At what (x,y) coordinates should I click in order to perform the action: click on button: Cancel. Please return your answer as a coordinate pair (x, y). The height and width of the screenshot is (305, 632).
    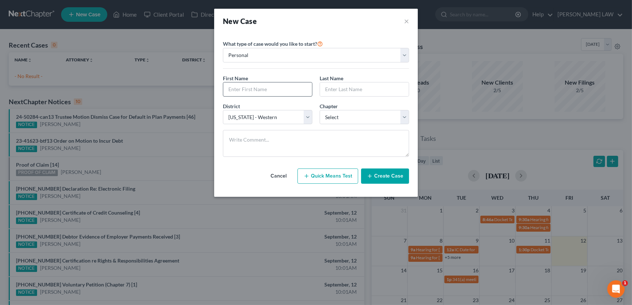
    Looking at the image, I should click on (279, 176).